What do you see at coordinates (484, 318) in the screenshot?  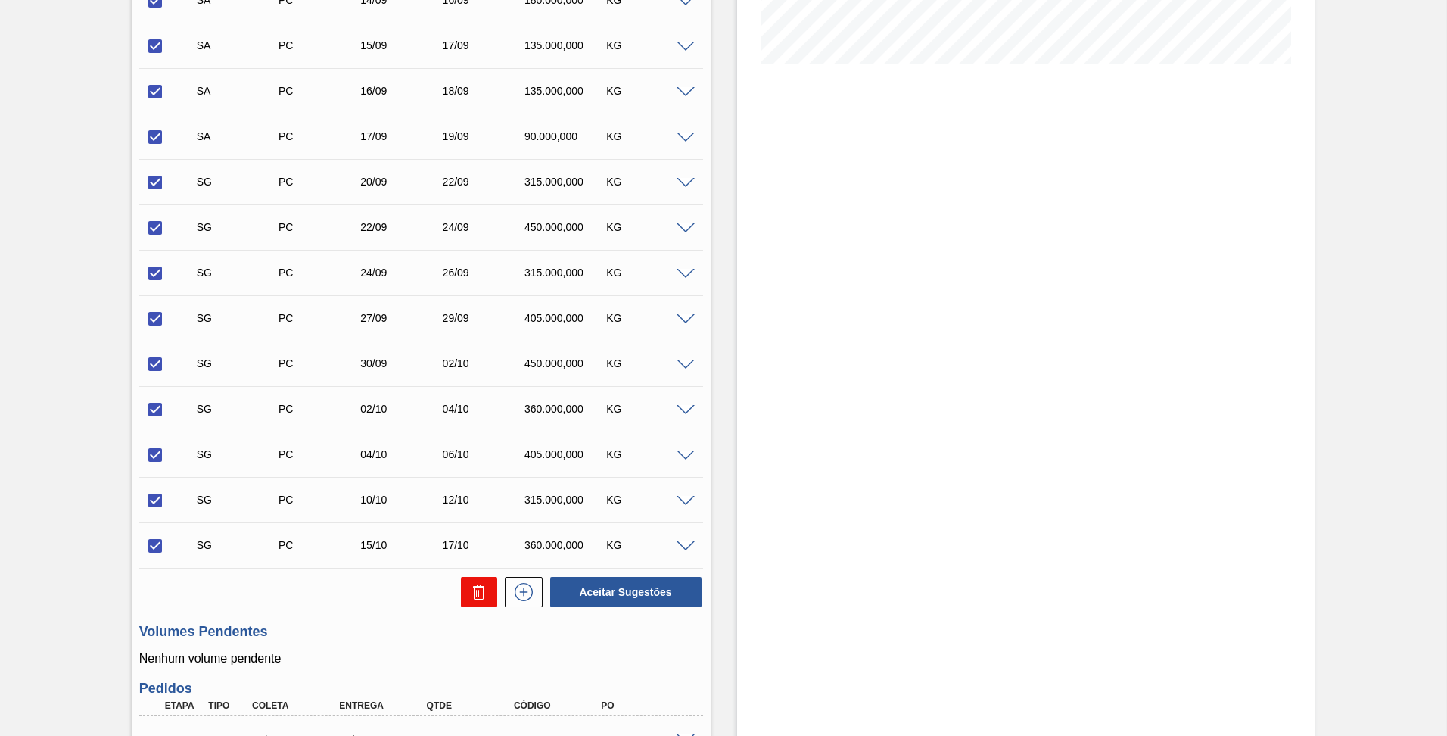 I see `div: 29/09/2025` at bounding box center [484, 318].